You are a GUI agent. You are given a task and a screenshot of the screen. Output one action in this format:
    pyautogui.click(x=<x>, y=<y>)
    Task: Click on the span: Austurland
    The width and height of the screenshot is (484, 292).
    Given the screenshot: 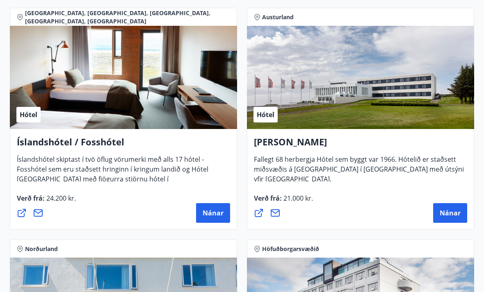 What is the action you would take?
    pyautogui.click(x=278, y=18)
    